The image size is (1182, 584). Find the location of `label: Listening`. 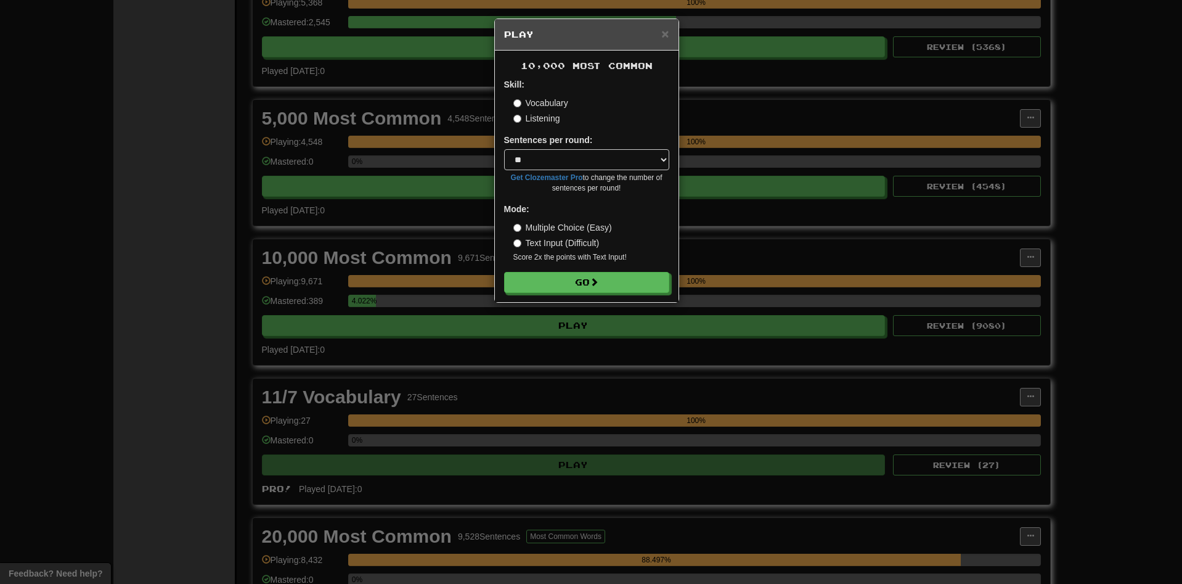

label: Listening is located at coordinates (537, 118).